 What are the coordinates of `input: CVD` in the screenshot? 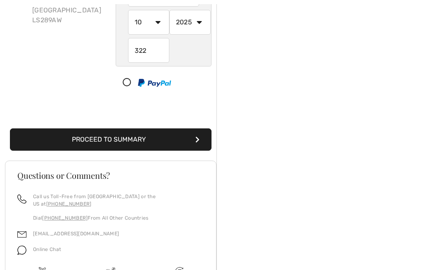 It's located at (149, 50).